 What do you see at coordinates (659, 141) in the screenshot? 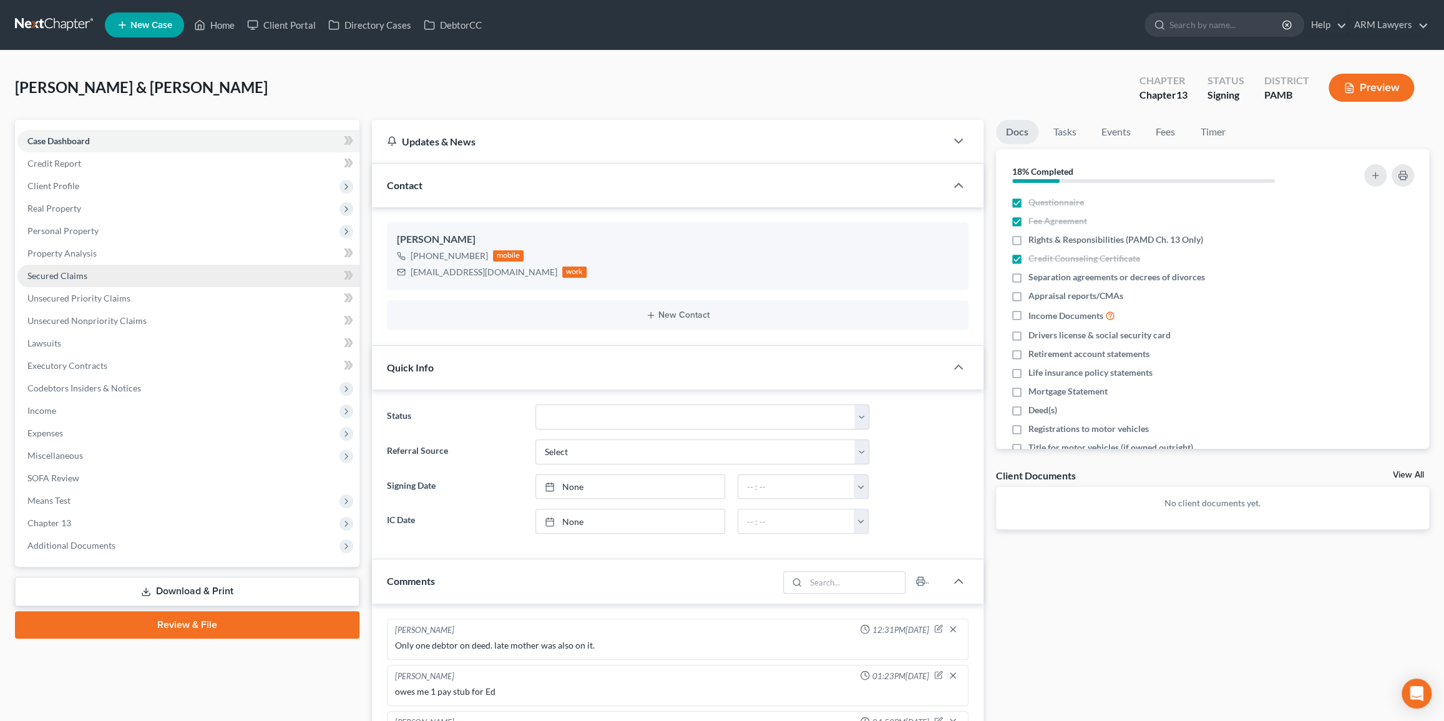
I see `div: Updates & News` at bounding box center [659, 141].